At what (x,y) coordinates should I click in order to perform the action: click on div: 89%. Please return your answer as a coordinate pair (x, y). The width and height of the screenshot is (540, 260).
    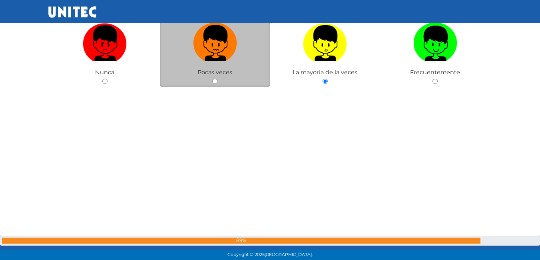
    Looking at the image, I should click on (241, 241).